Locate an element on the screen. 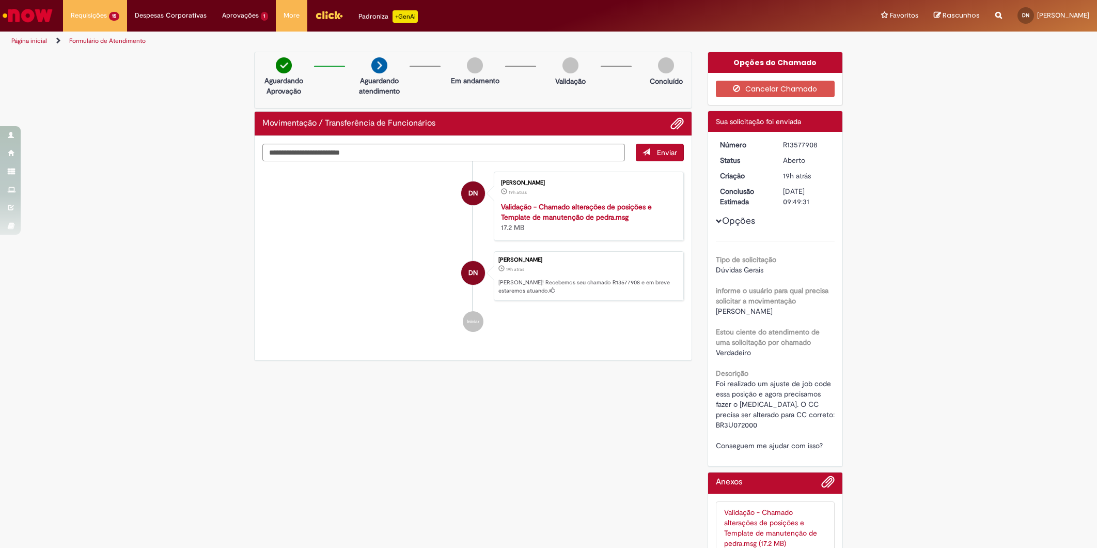 The height and width of the screenshot is (548, 1097). span: Verdadeiro is located at coordinates (733, 352).